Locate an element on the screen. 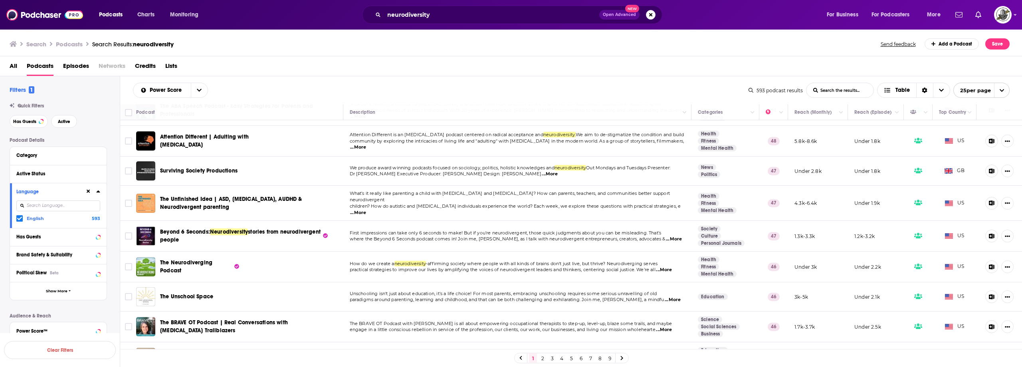 The image size is (1022, 367). img: Autism & Neurodiversity is located at coordinates (146, 357).